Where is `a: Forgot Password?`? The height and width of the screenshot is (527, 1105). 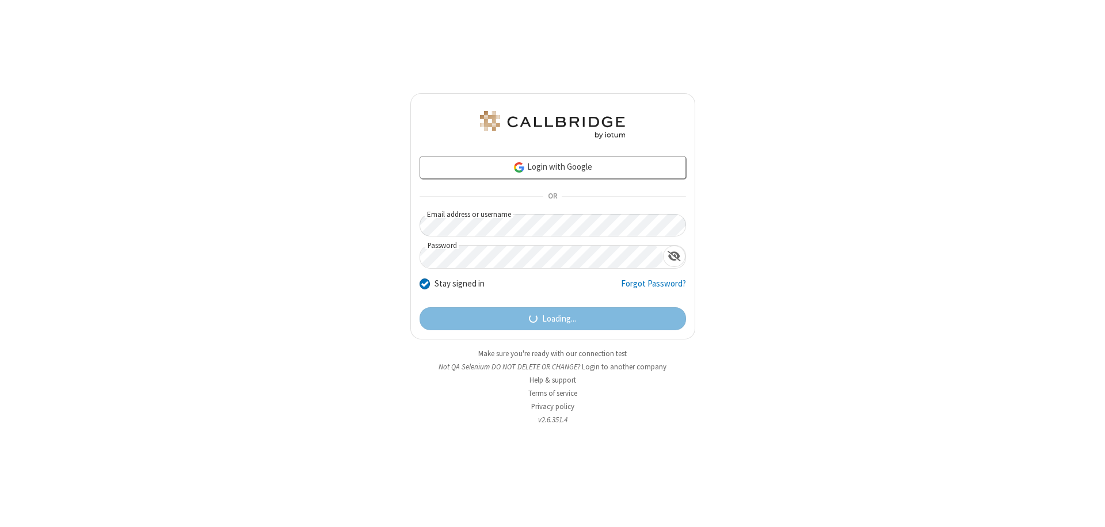 a: Forgot Password? is located at coordinates (653, 288).